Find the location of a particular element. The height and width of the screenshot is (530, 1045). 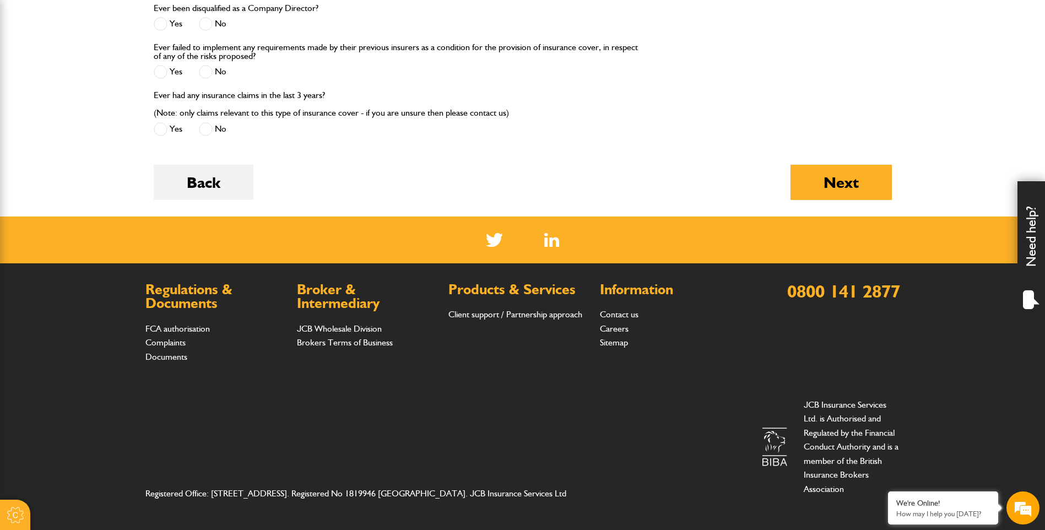

img: d_20077148190_company_1631870298795_20077148190 is located at coordinates (33, 69).